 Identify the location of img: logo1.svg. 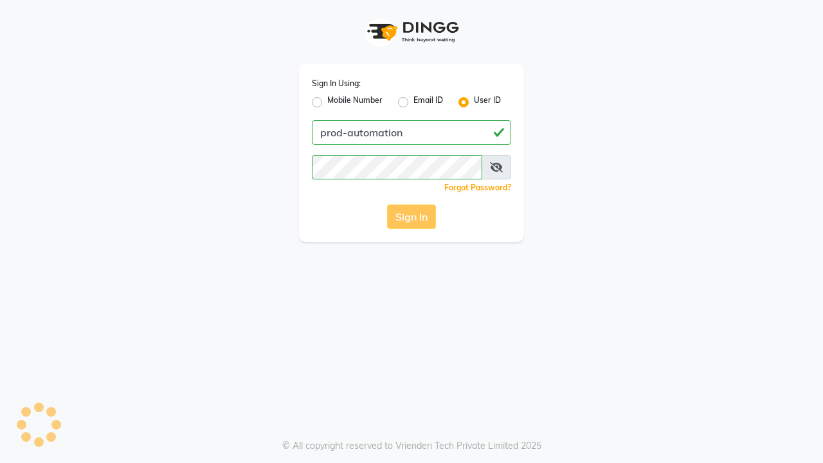
(411, 32).